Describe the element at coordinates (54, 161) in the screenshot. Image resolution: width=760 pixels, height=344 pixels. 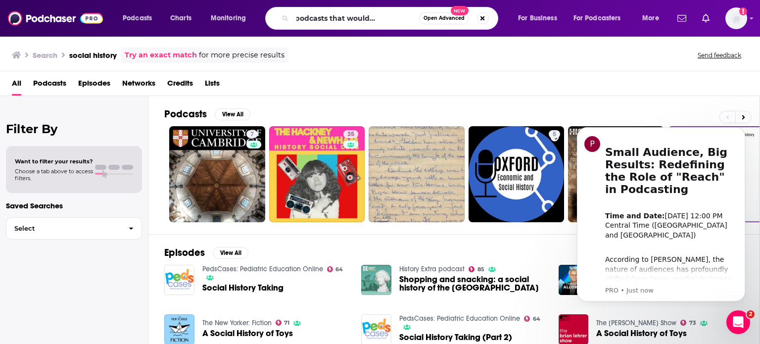
I see `span: Want to filter your results?` at that location.